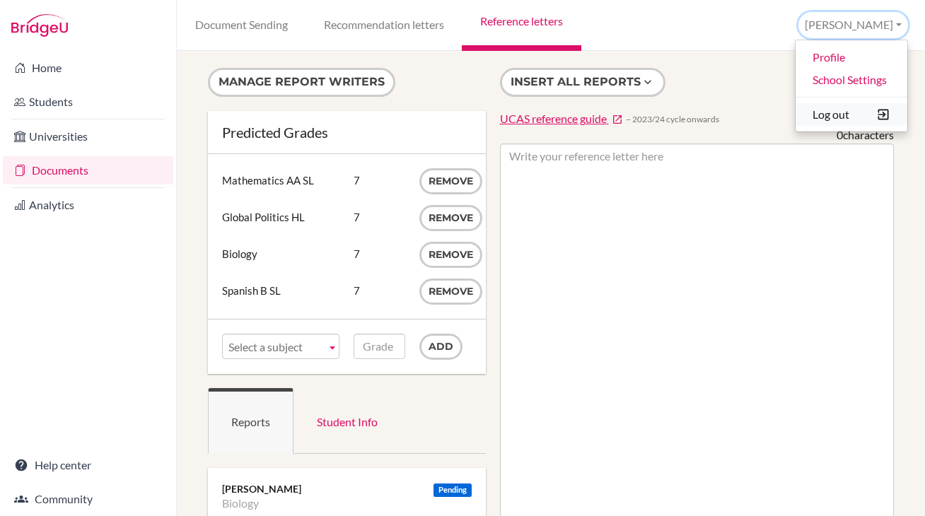  Describe the element at coordinates (583, 82) in the screenshot. I see `button: Insert all reports` at that location.